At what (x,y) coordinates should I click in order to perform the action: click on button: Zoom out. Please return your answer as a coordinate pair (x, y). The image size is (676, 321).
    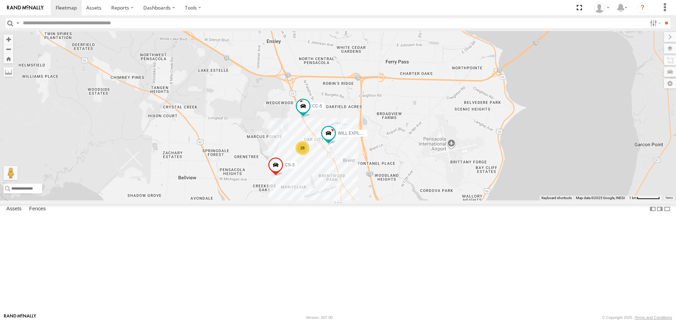
    Looking at the image, I should click on (8, 49).